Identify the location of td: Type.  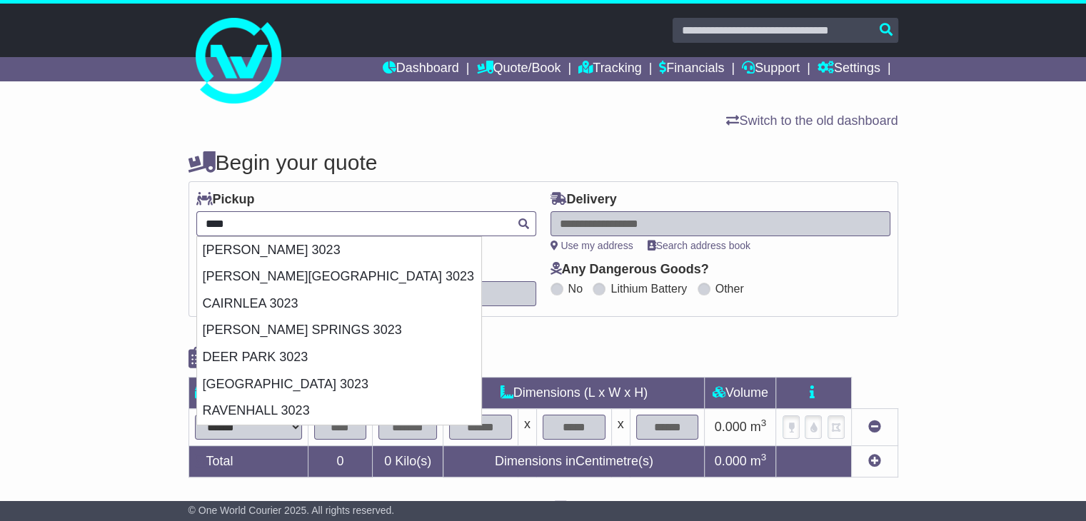
(248, 393).